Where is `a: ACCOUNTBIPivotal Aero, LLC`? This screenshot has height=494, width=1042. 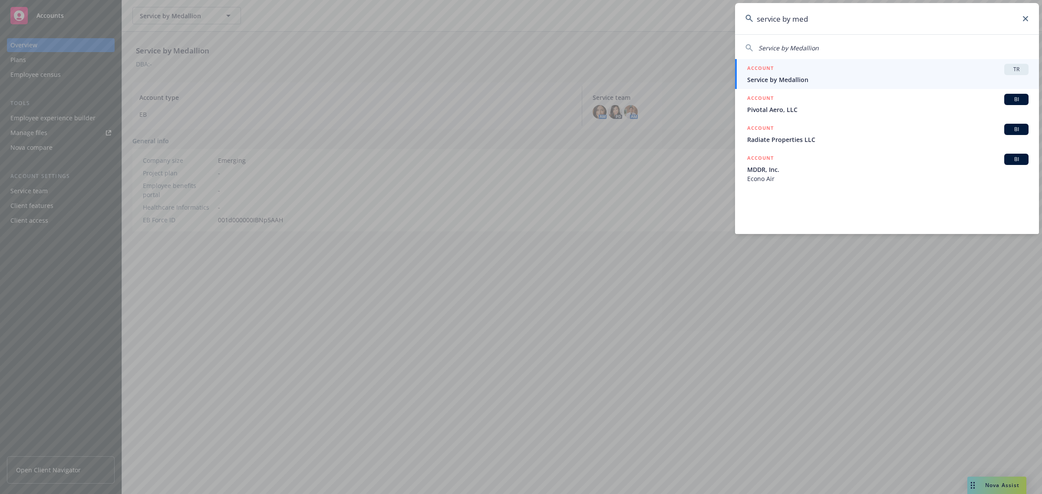 a: ACCOUNTBIPivotal Aero, LLC is located at coordinates (887, 104).